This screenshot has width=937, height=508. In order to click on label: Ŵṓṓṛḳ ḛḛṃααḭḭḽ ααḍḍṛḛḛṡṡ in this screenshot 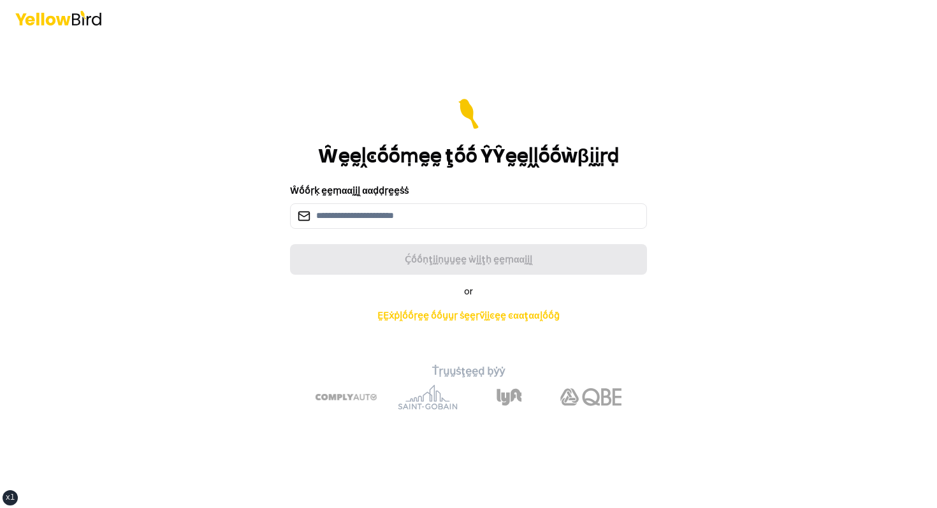, I will do `click(349, 191)`.